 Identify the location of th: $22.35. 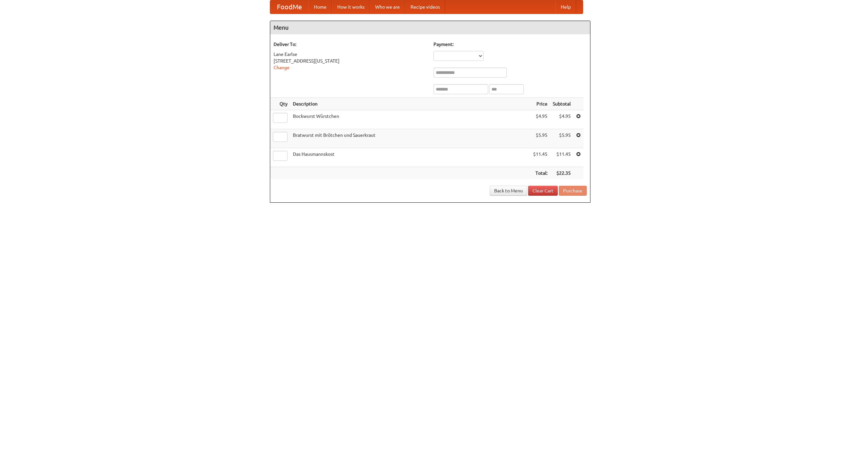
(562, 173).